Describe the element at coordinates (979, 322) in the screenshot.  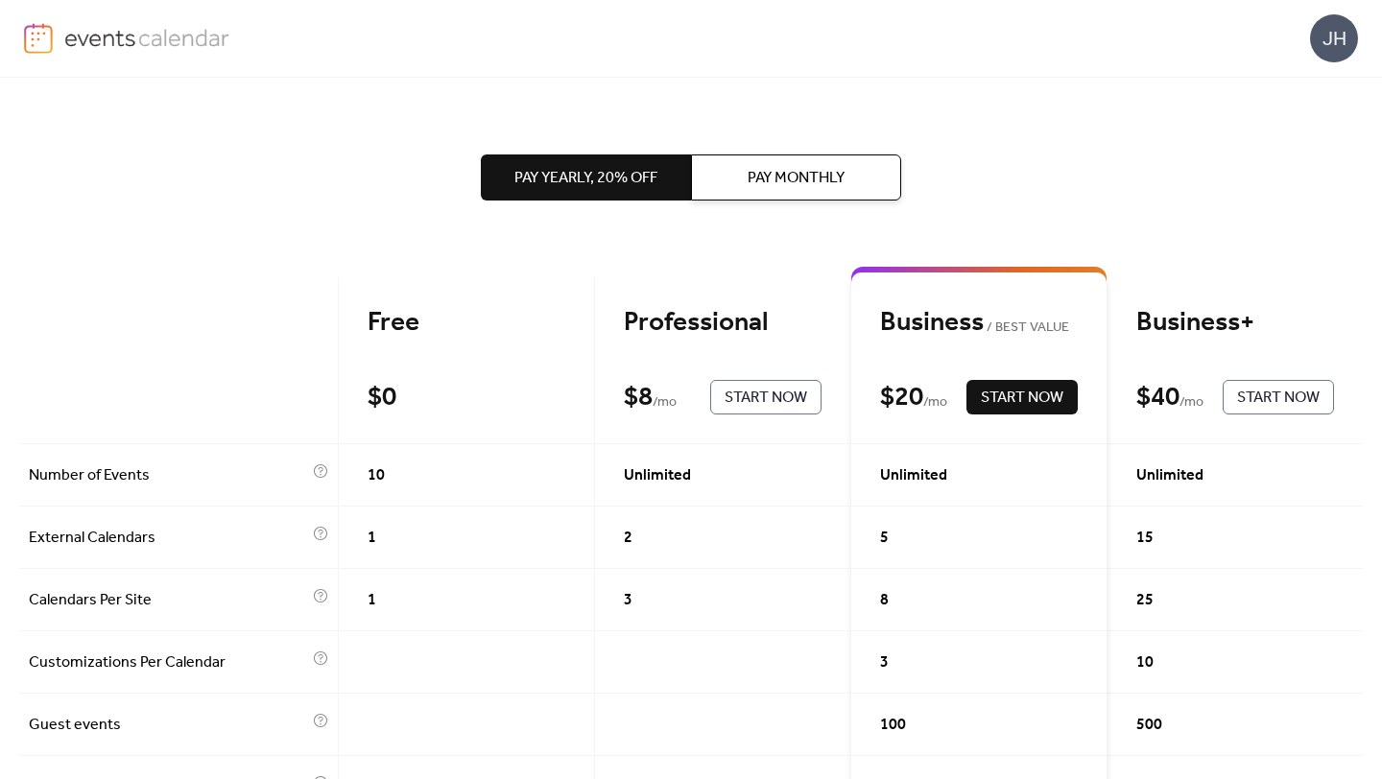
I see `div: Business` at that location.